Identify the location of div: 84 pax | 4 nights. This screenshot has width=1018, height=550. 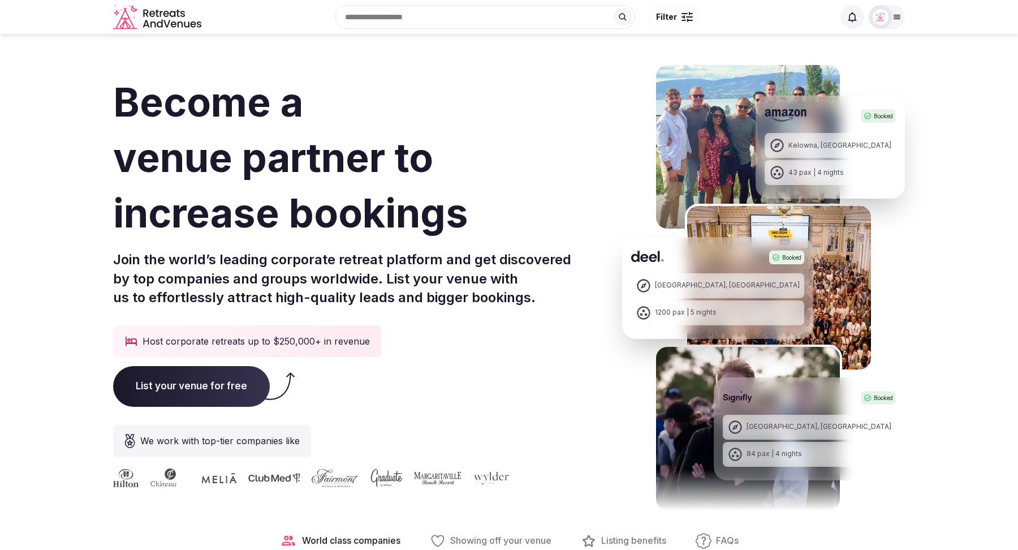
(774, 454).